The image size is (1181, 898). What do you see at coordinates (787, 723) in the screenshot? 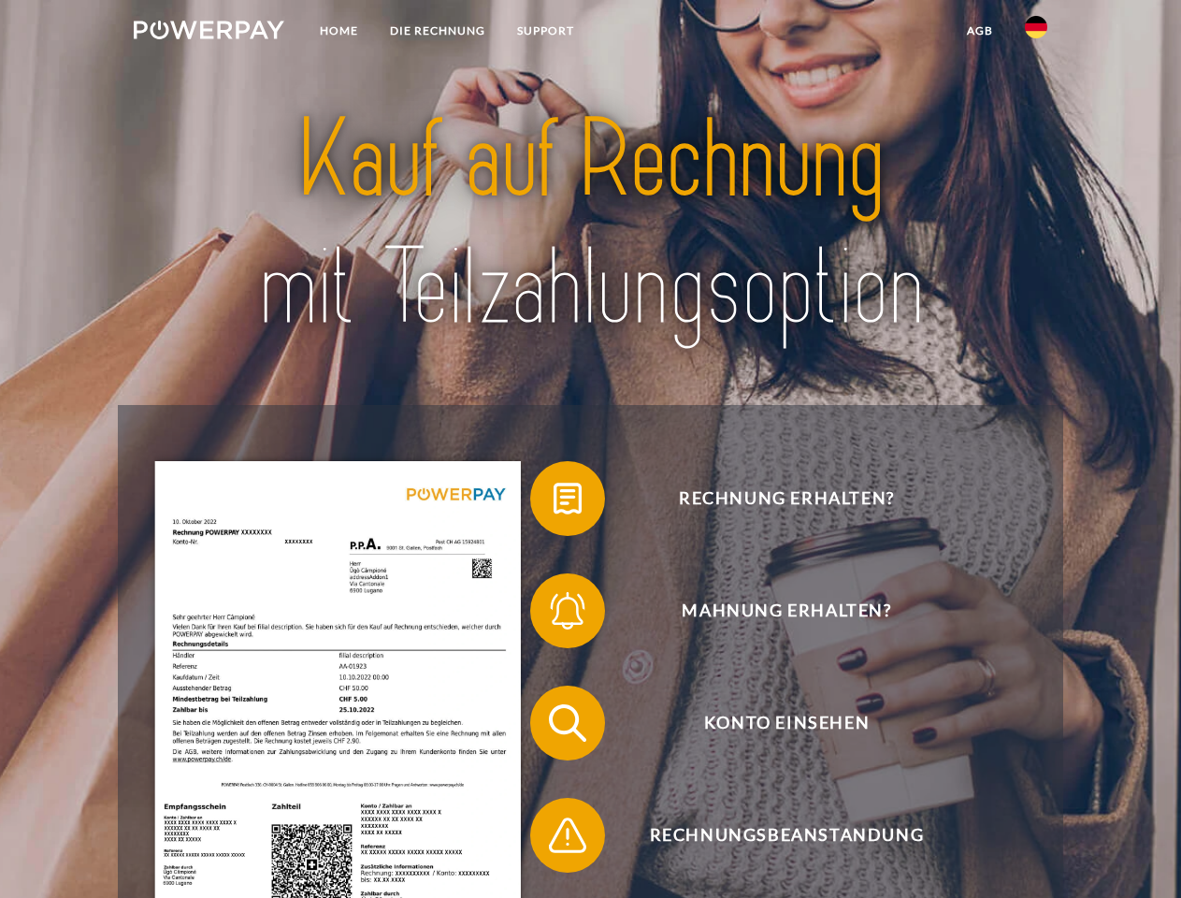
I see `span: Konto einsehen` at bounding box center [787, 723].